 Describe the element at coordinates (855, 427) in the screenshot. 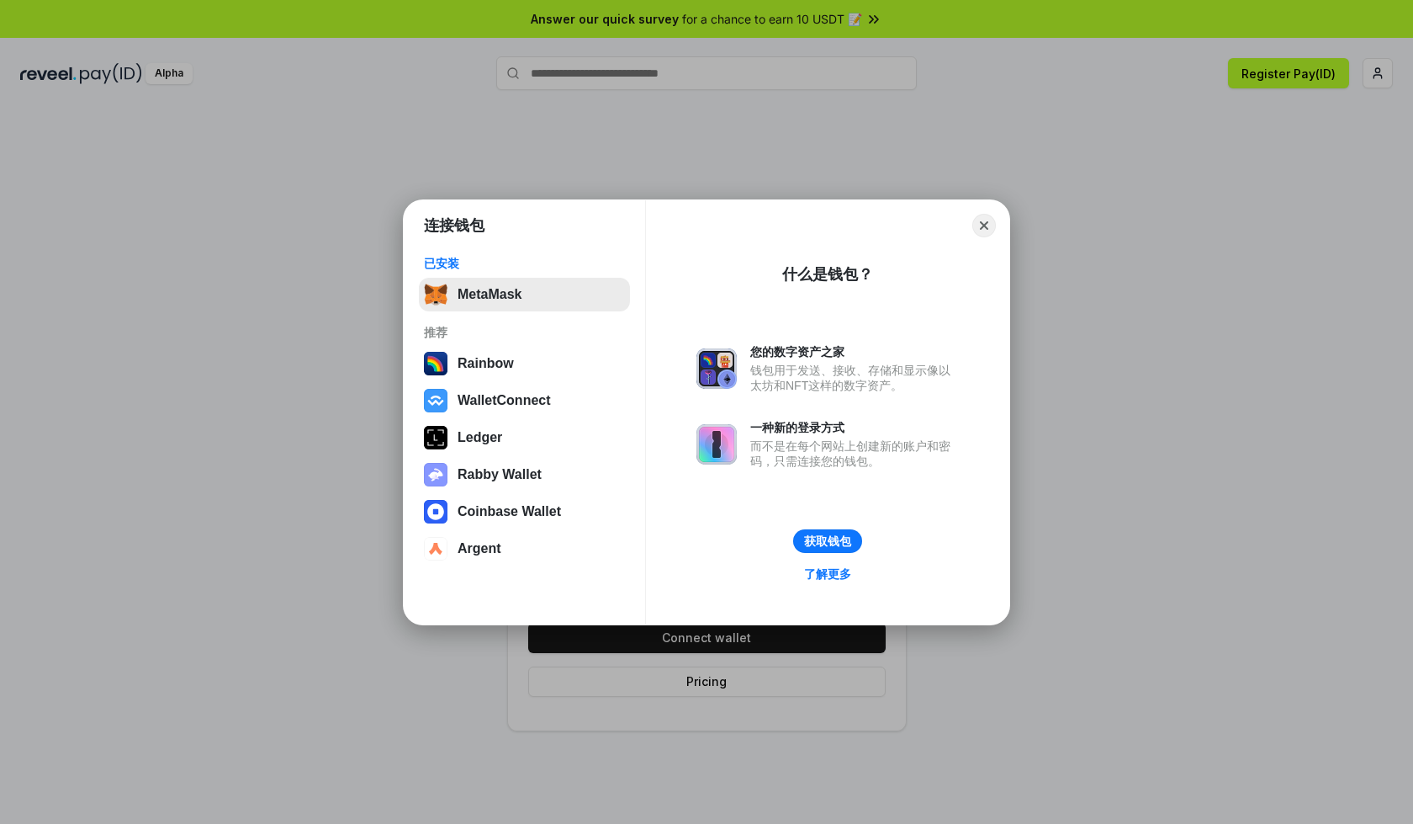

I see `div: 一种新的登录方式` at that location.